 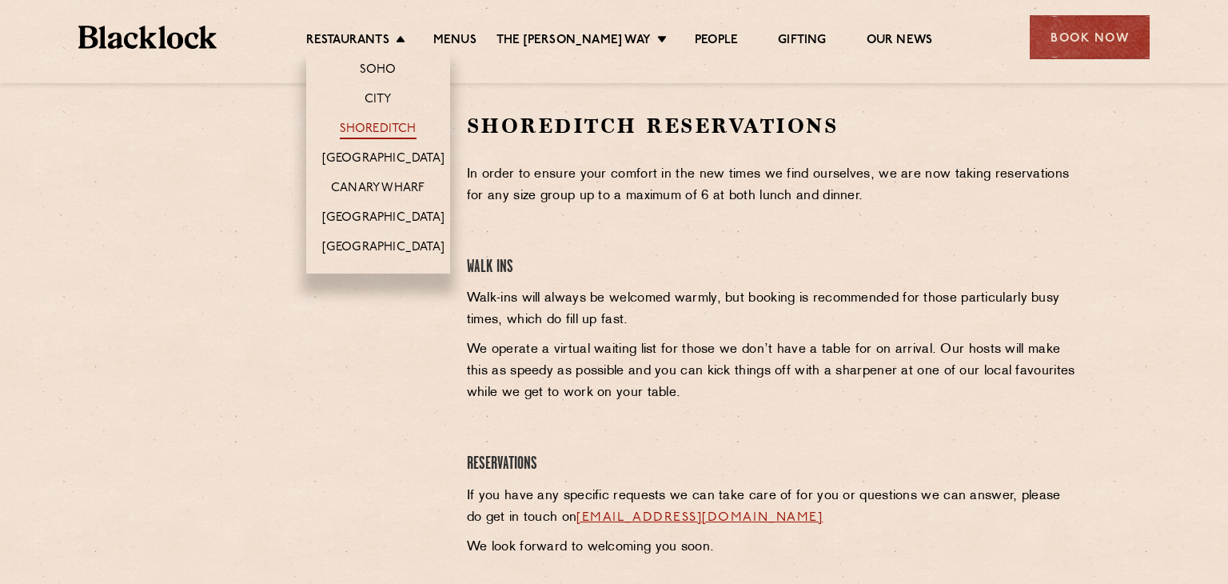 What do you see at coordinates (773, 371) in the screenshot?
I see `p: We operate a virtual waiting list for those we don’t have a table for on arrival. Our hosts will ...` at bounding box center [773, 371].